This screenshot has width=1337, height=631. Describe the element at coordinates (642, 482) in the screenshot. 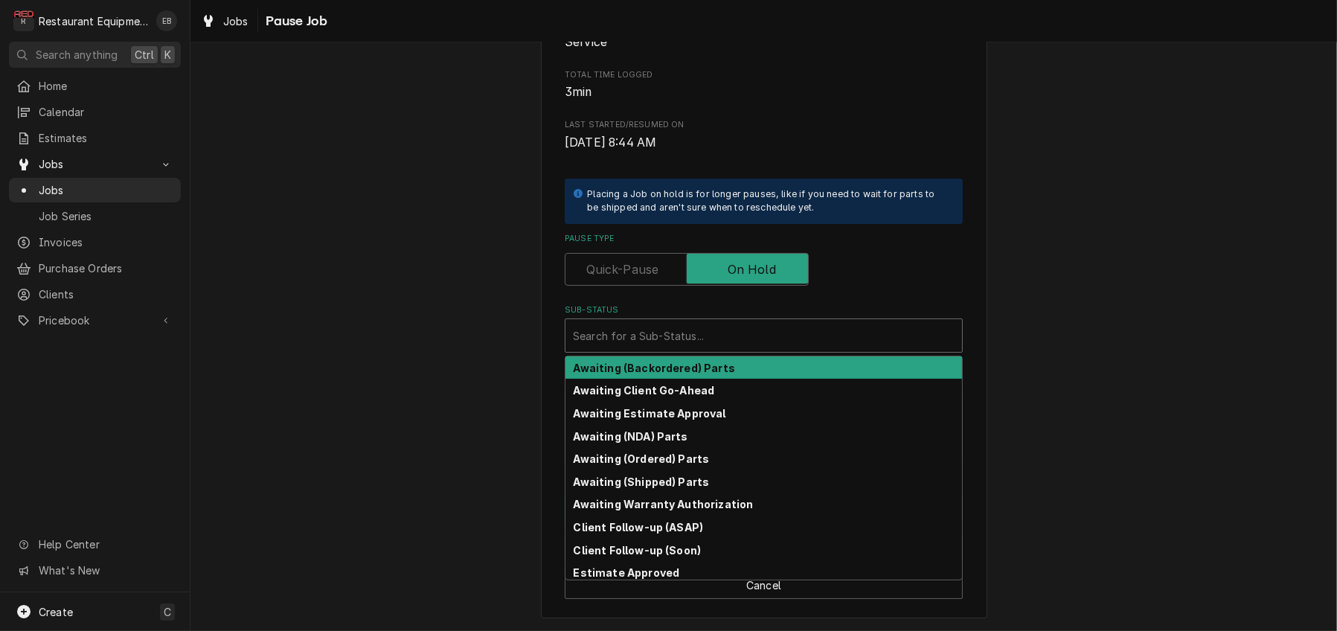

I see `strong: Awaiting (Shipped) Parts` at that location.